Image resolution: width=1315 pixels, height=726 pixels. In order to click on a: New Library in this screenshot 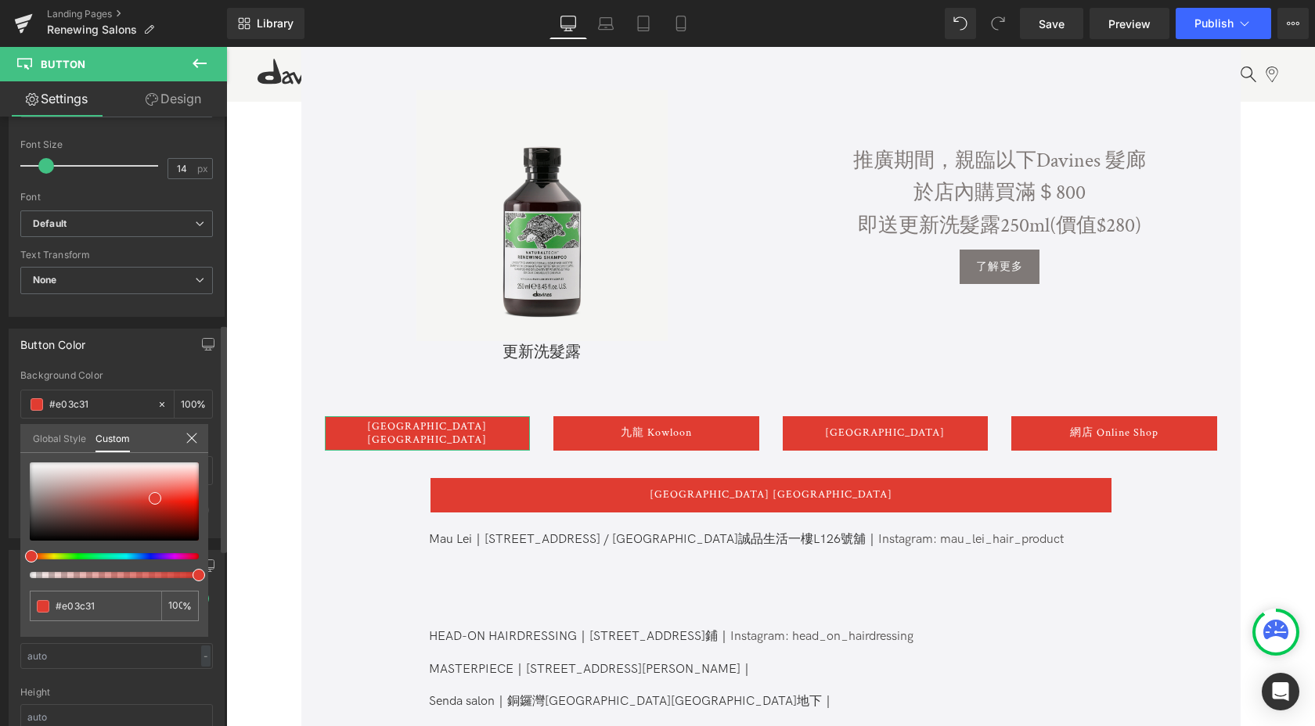, I will do `click(265, 23)`.